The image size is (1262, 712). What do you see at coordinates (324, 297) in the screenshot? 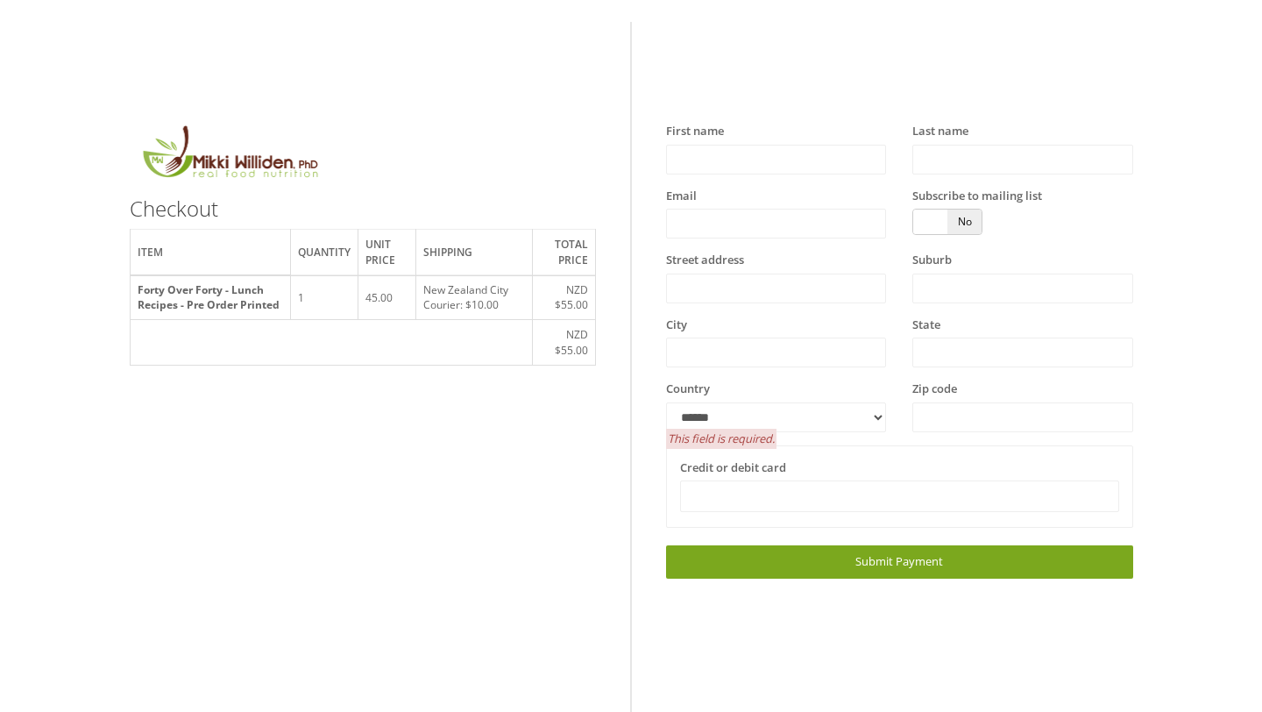
I see `td: 1` at bounding box center [324, 297].